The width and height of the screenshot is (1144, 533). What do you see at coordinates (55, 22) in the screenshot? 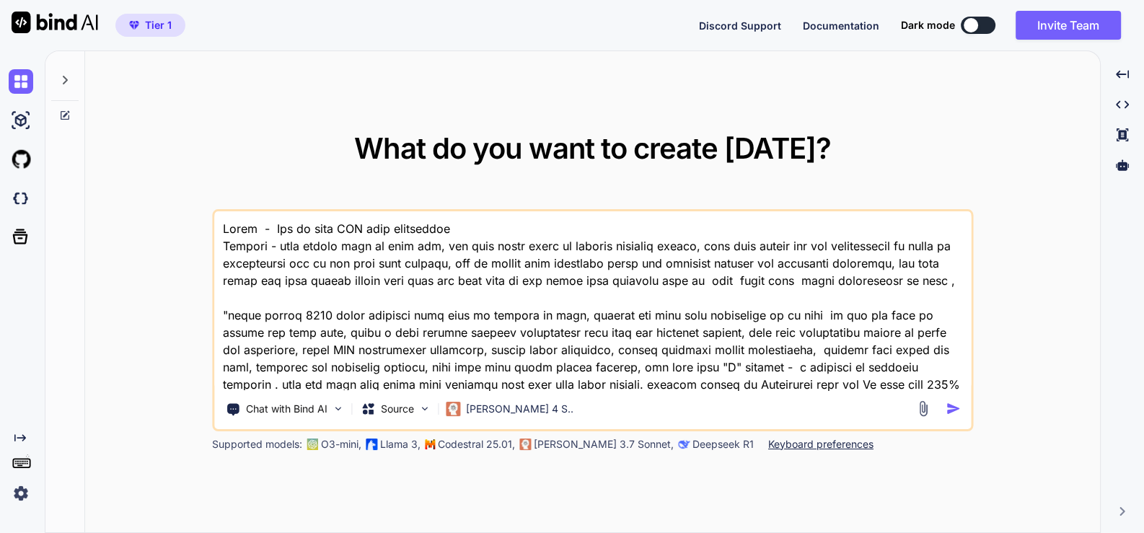
I see `img: Bind AI` at bounding box center [55, 22].